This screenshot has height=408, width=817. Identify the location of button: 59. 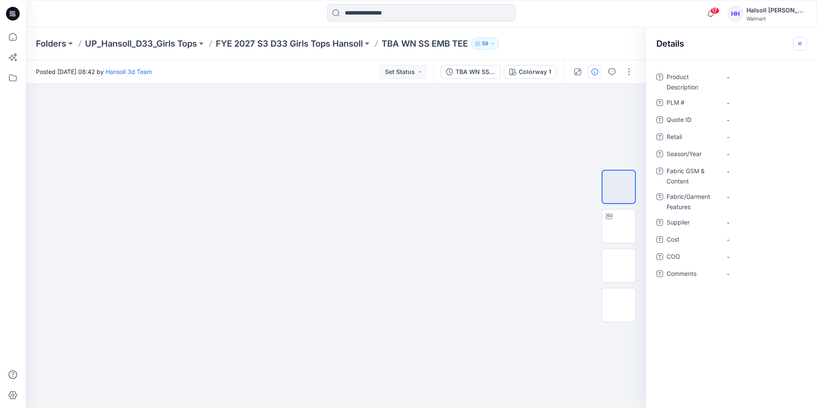
(485, 44).